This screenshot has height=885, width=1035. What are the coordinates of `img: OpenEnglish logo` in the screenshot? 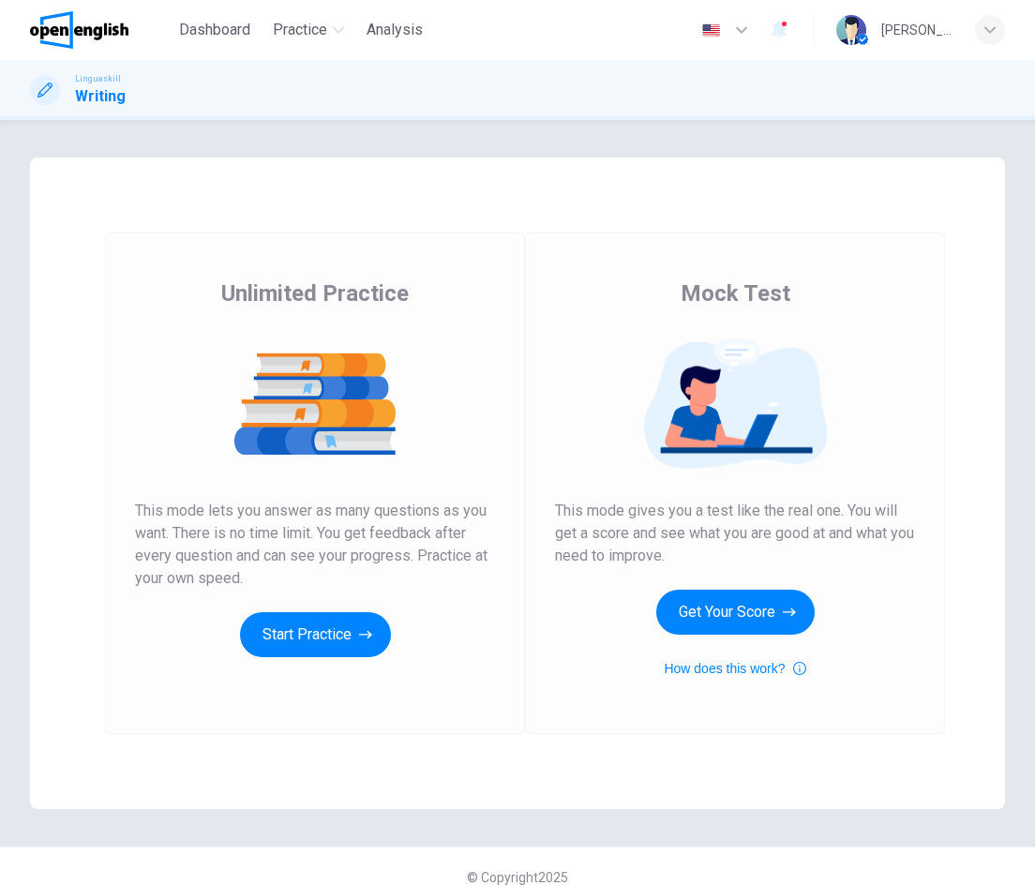 It's located at (79, 30).